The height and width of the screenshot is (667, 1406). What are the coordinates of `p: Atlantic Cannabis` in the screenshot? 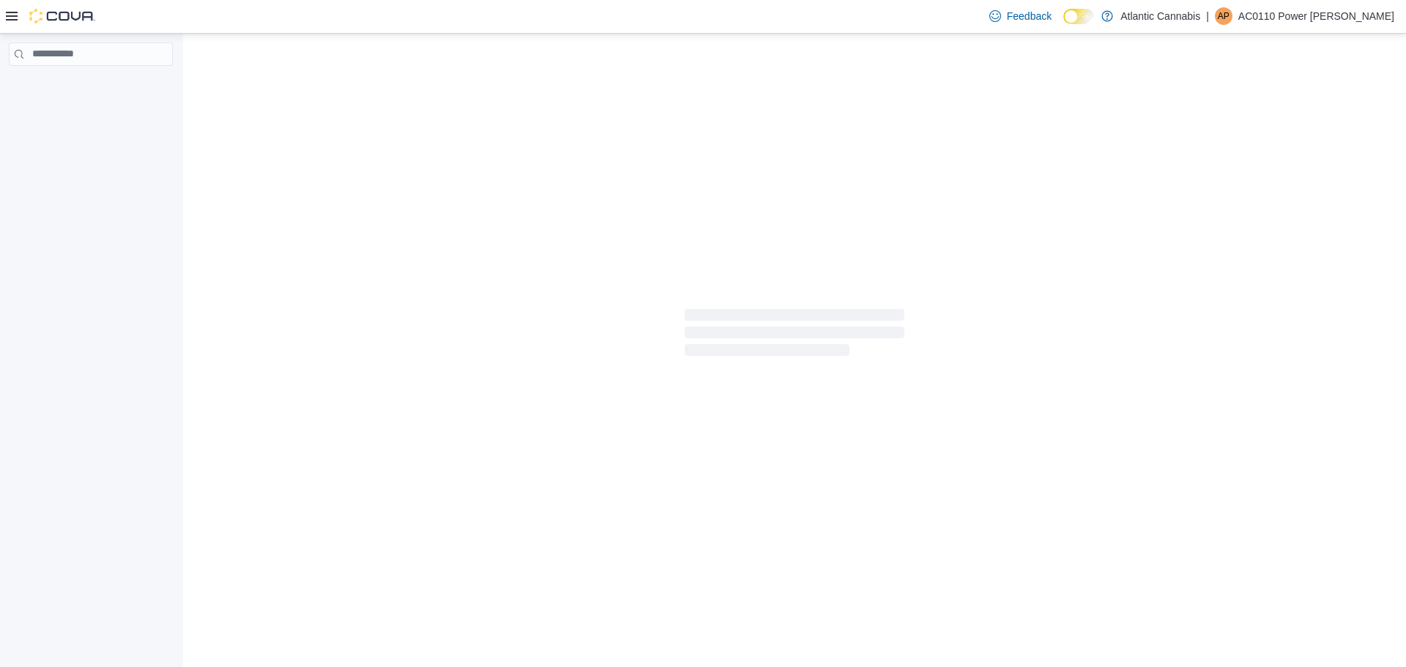 It's located at (1160, 16).